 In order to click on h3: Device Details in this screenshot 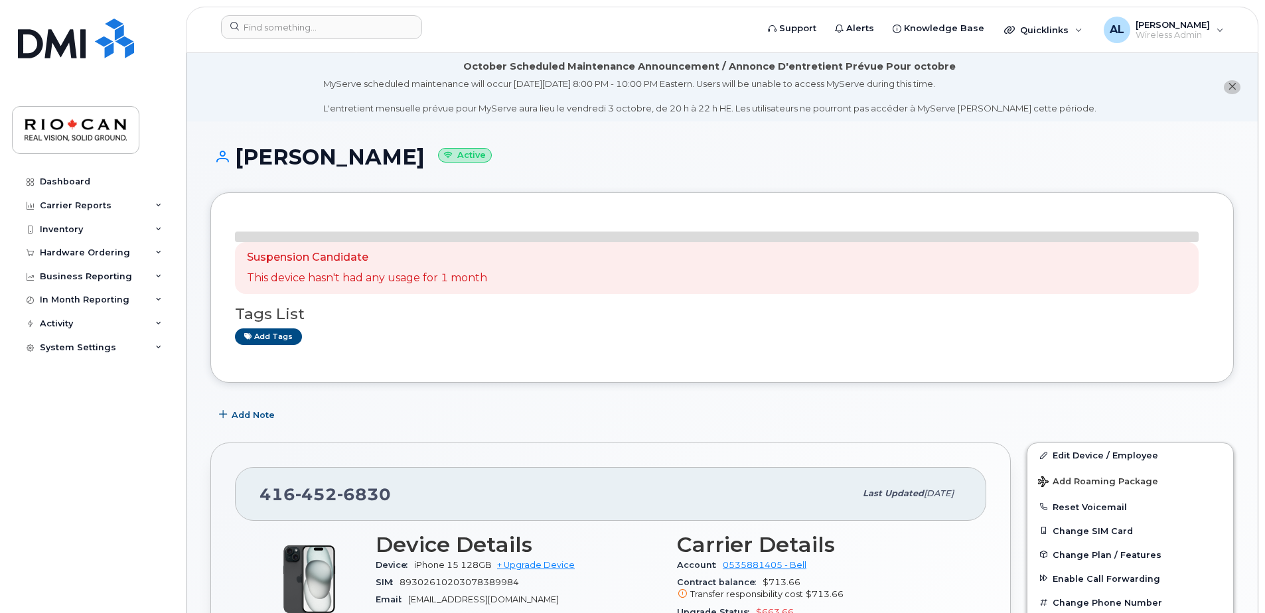, I will do `click(518, 545)`.